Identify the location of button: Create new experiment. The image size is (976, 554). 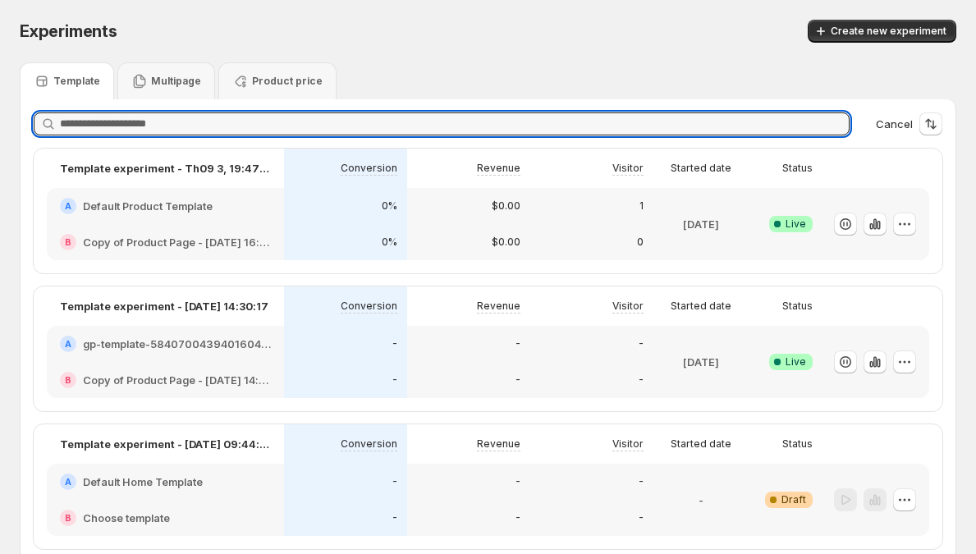
(882, 31).